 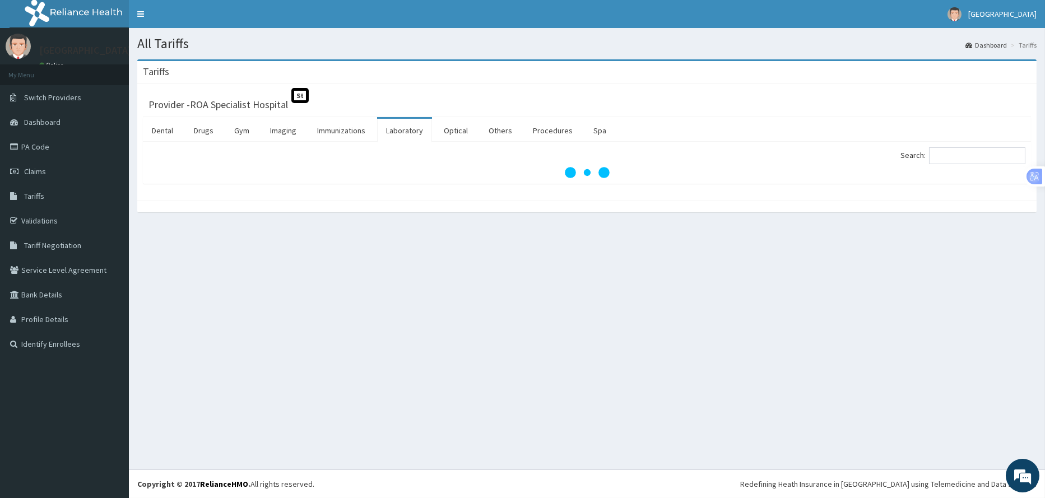 What do you see at coordinates (552, 131) in the screenshot?
I see `a: Procedures` at bounding box center [552, 131].